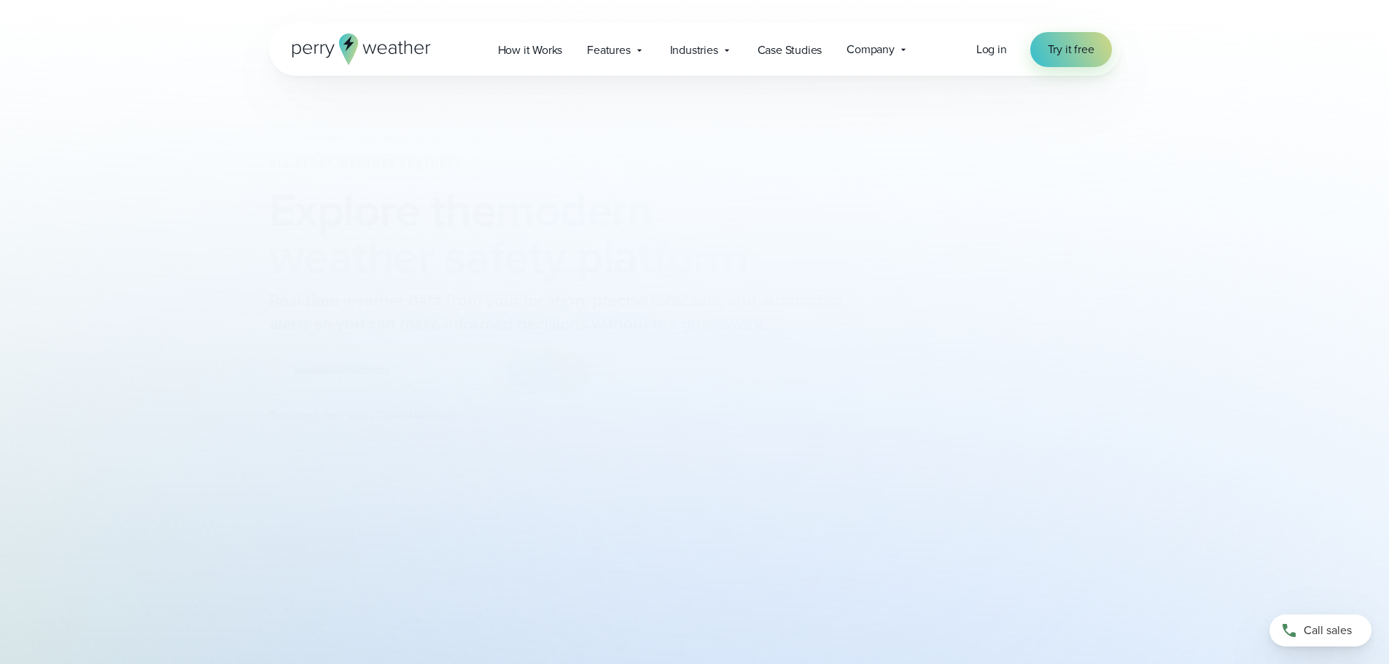  What do you see at coordinates (790, 50) in the screenshot?
I see `a: Case Studies` at bounding box center [790, 50].